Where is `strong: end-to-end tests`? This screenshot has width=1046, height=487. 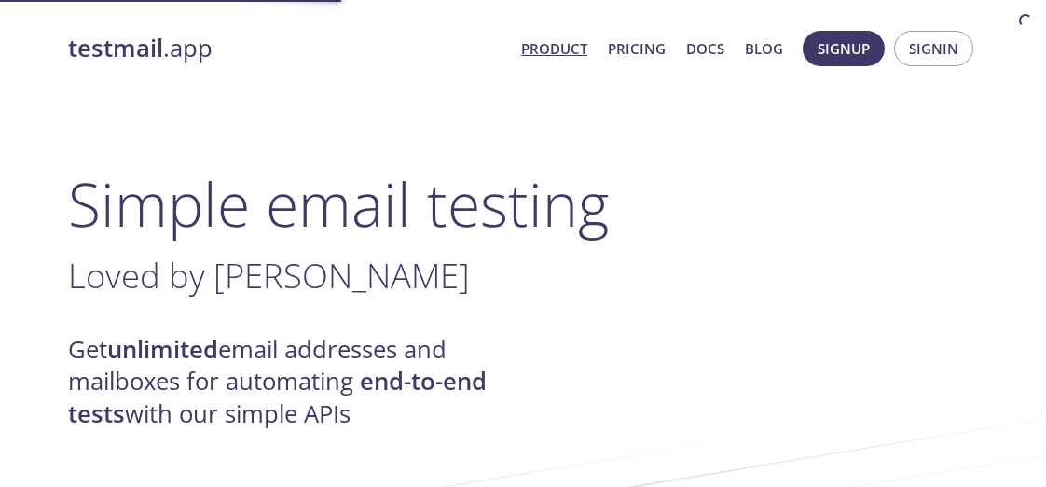 strong: end-to-end tests is located at coordinates (277, 396).